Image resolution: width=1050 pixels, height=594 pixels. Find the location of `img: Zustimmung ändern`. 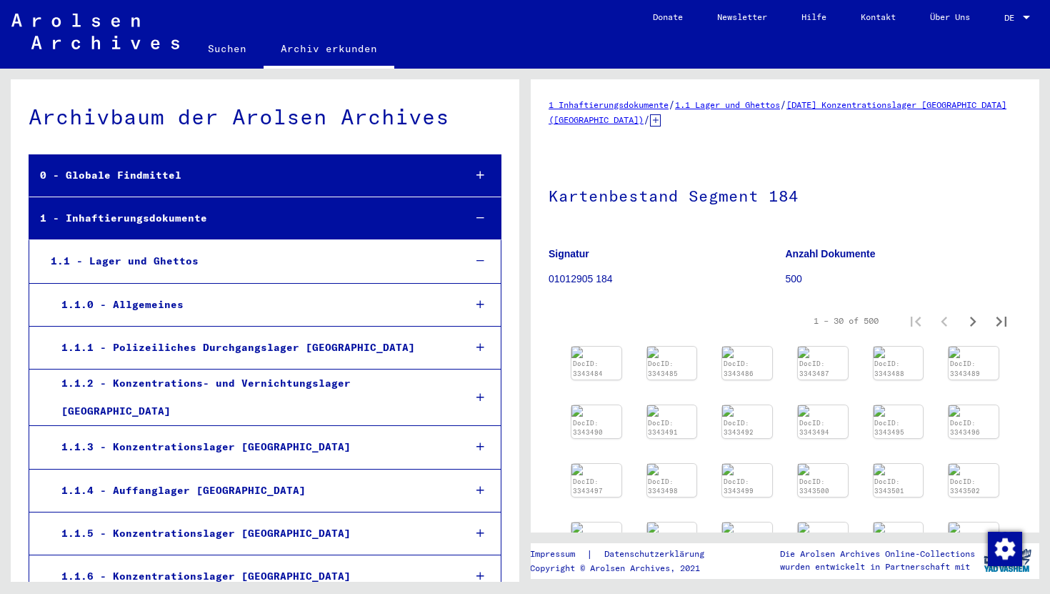

img: Zustimmung ändern is located at coordinates (1005, 549).